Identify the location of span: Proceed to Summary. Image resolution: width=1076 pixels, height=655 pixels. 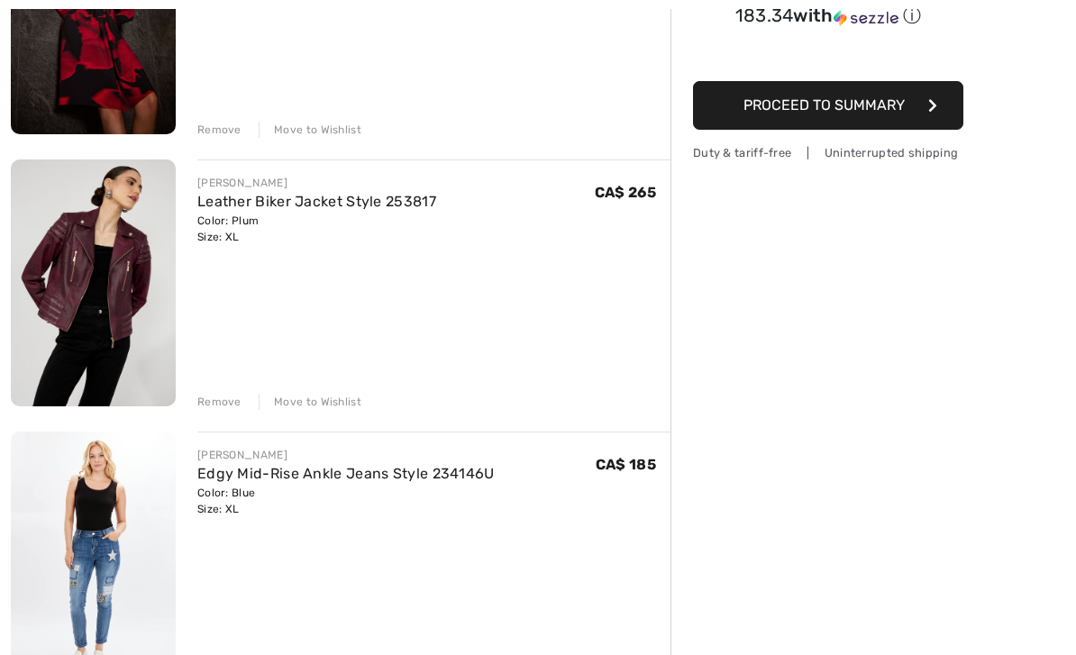
(824, 105).